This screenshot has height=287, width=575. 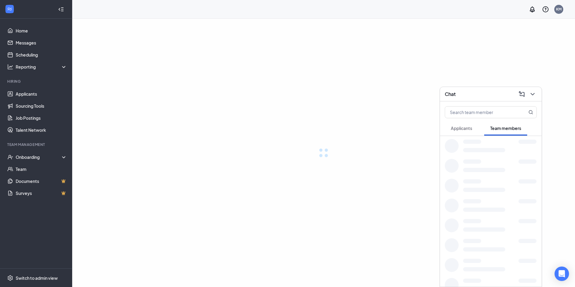 What do you see at coordinates (522, 94) in the screenshot?
I see `svg: ComposeMessage` at bounding box center [522, 94].